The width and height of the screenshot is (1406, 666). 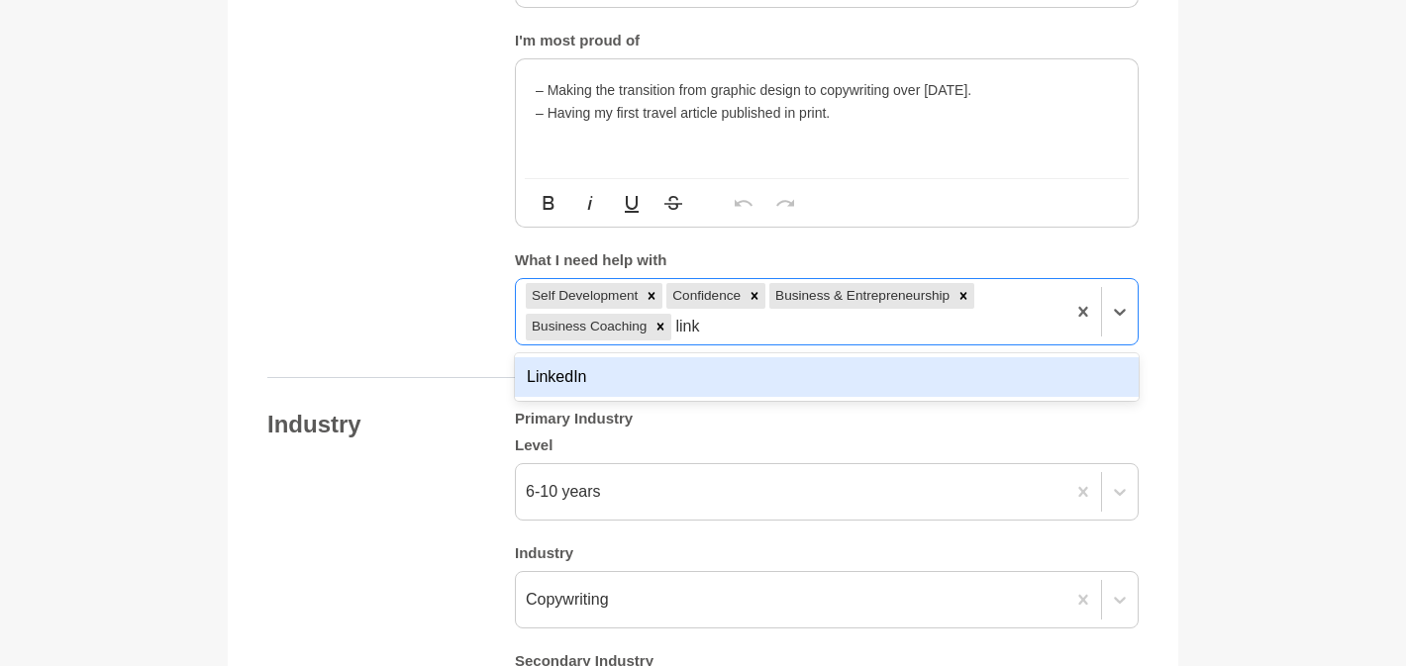 What do you see at coordinates (827, 446) in the screenshot?
I see `h5: Level` at bounding box center [827, 446].